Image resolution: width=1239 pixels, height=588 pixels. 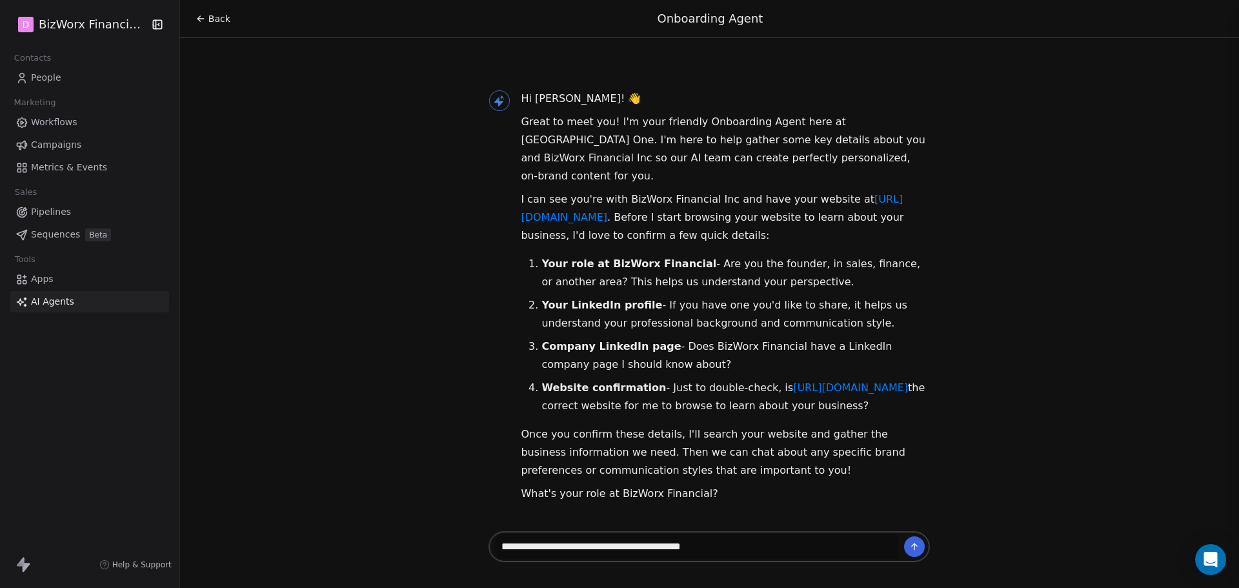 What do you see at coordinates (603, 387) in the screenshot?
I see `strong: Website confirmation` at bounding box center [603, 387].